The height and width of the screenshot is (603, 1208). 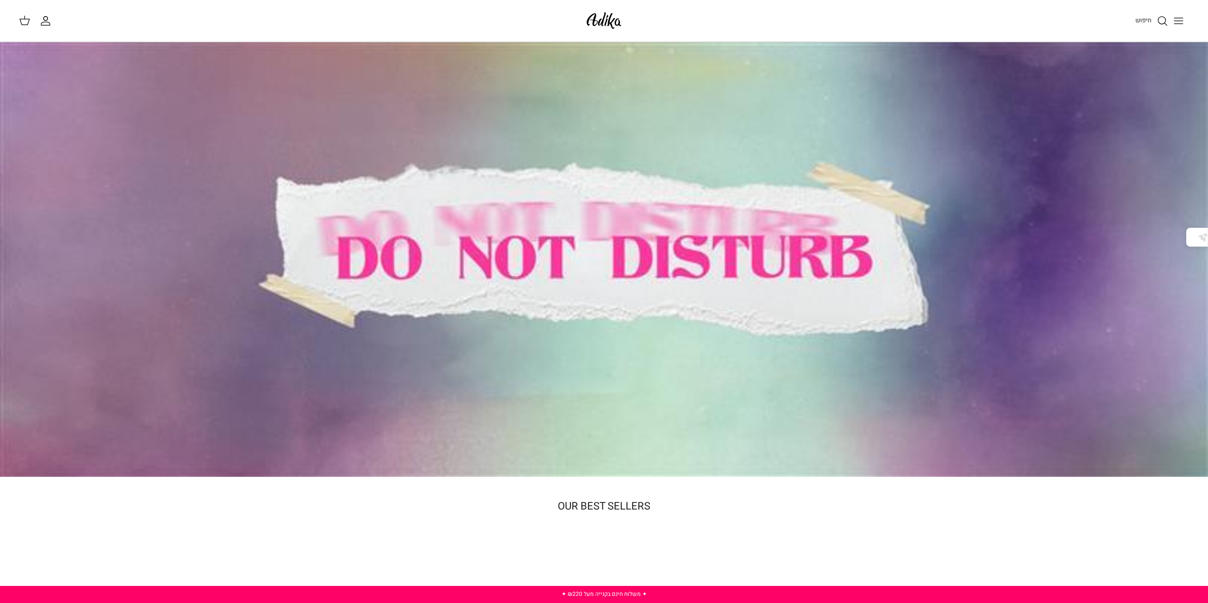 What do you see at coordinates (604, 594) in the screenshot?
I see `a: ✦ משלוח חינם בקנייה מעל ₪220 ✦` at bounding box center [604, 594].